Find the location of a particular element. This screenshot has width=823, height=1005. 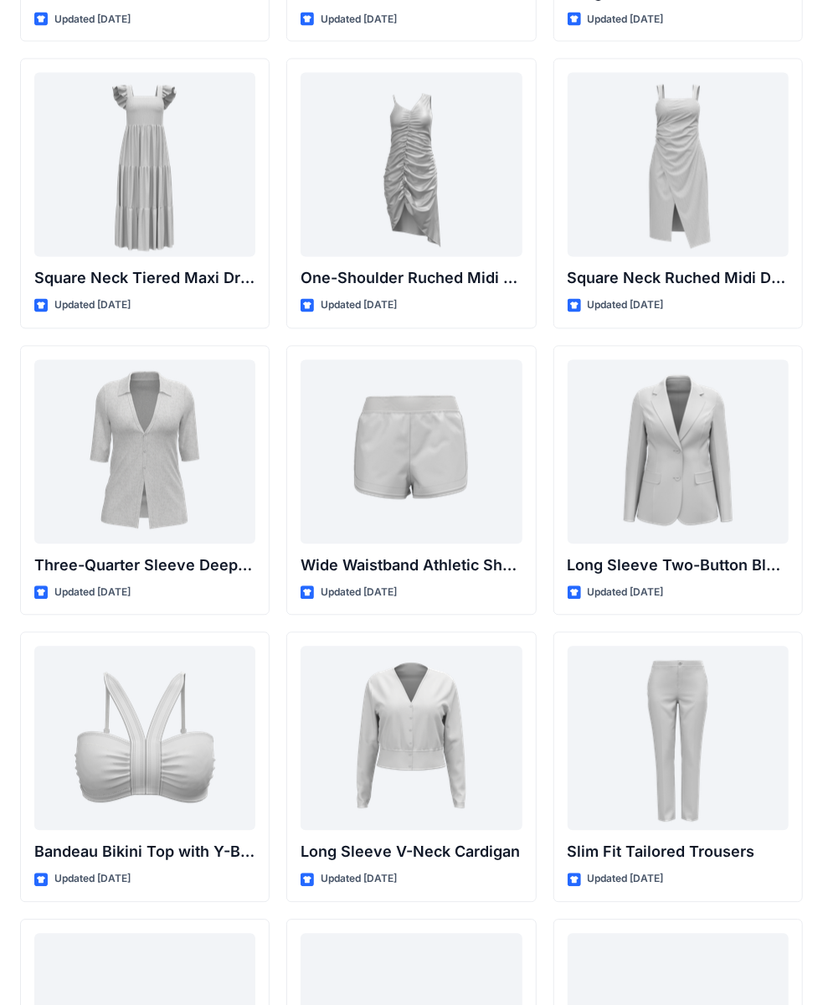

a: Square Neck Ruched Midi Dress with Asymmetrical Hem is located at coordinates (678, 165).